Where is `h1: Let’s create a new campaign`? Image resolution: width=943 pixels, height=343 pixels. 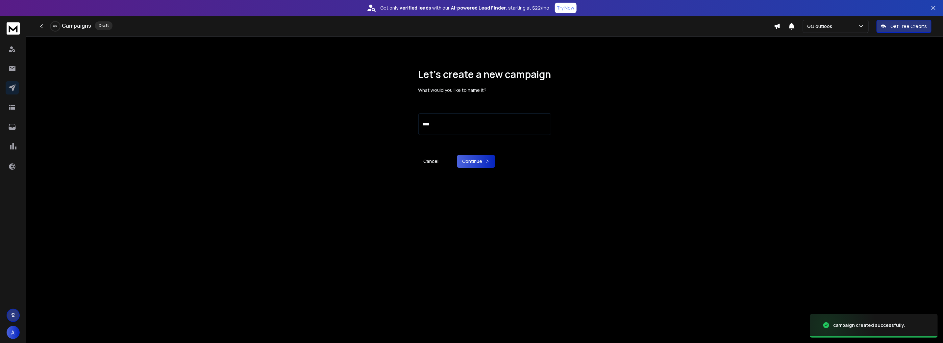
h1: Let’s create a new campaign is located at coordinates (485, 74).